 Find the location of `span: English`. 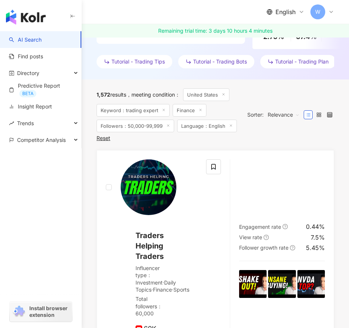

span: English is located at coordinates (285, 12).